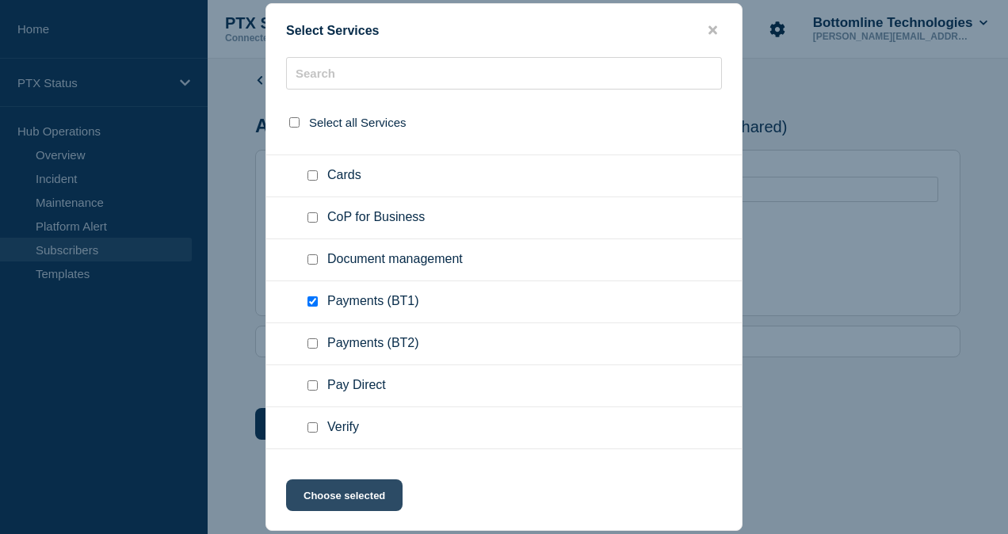  Describe the element at coordinates (312, 217) in the screenshot. I see `input: CoP for Business checkbox` at that location.